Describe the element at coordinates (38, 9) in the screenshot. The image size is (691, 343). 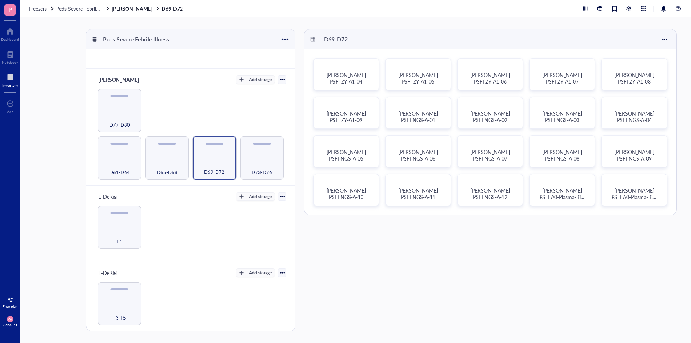
I see `span: Freezers` at that location.